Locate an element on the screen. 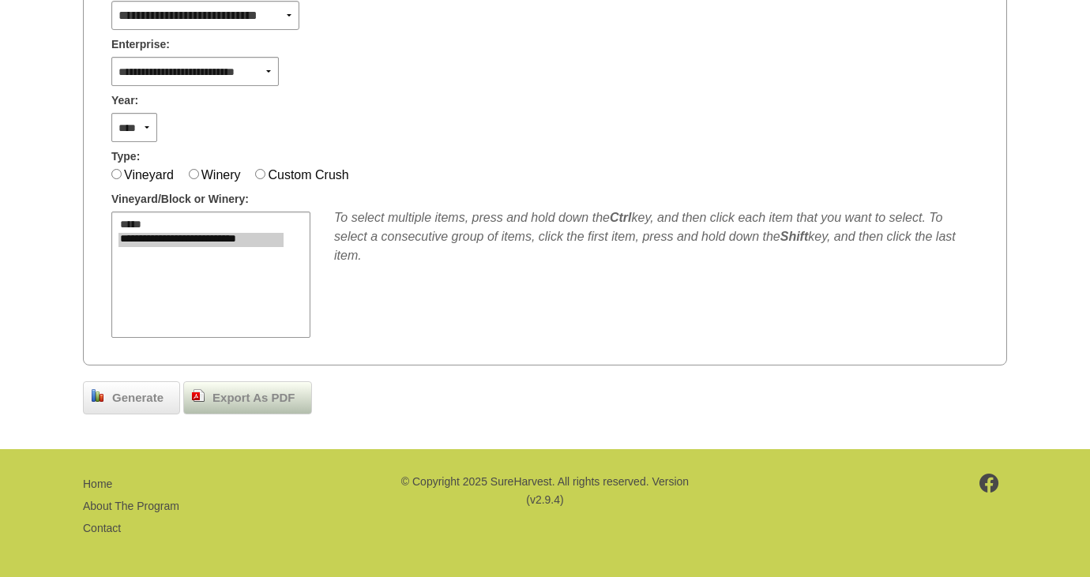 This screenshot has width=1090, height=577. a: About The Program is located at coordinates (131, 506).